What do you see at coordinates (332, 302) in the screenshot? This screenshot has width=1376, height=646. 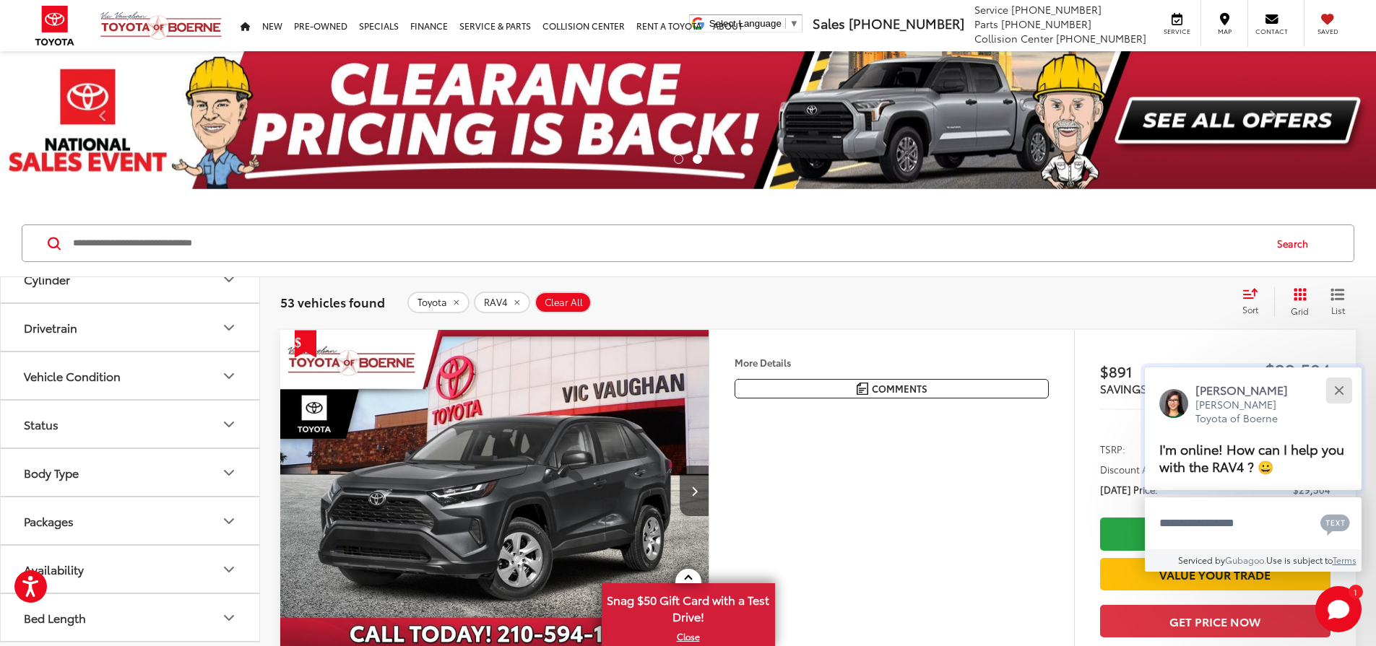 I see `span: 53 vehicles found` at bounding box center [332, 302].